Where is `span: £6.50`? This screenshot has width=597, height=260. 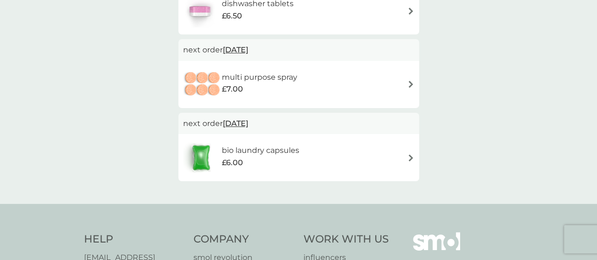 span: £6.50 is located at coordinates (231, 16).